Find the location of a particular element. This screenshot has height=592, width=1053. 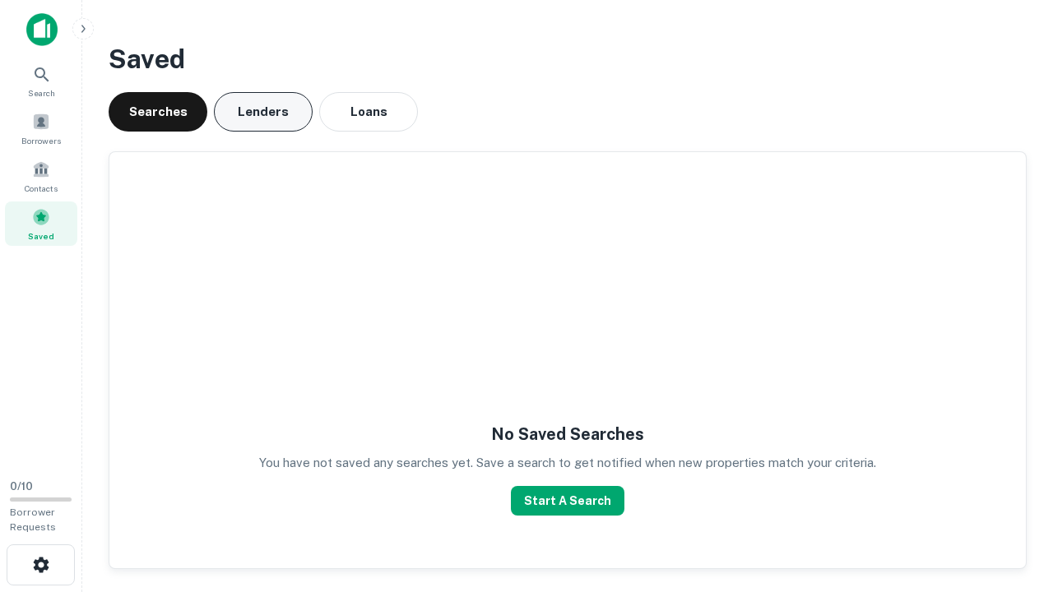

p: You have not saved any searches yet. Save a search to get notified when new properties match your... is located at coordinates (568, 463).